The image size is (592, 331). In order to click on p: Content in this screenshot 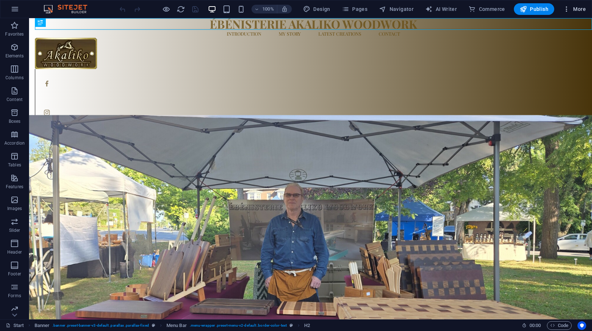, I will do `click(15, 100)`.